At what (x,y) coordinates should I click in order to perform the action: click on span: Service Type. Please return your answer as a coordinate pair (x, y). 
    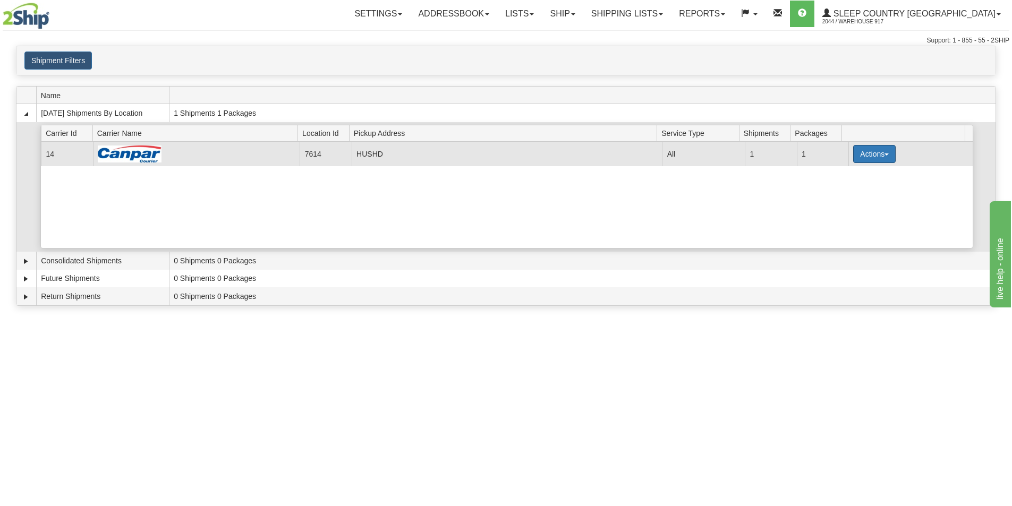
    Looking at the image, I should click on (700, 133).